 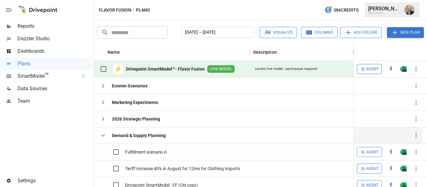 What do you see at coordinates (410, 10) in the screenshot?
I see `div: Dustin Jacobson` at bounding box center [410, 10].